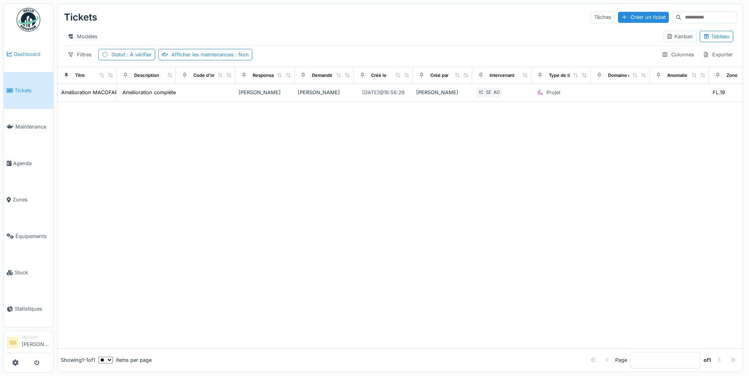 The image size is (749, 376). I want to click on div: Tableau, so click(716, 36).